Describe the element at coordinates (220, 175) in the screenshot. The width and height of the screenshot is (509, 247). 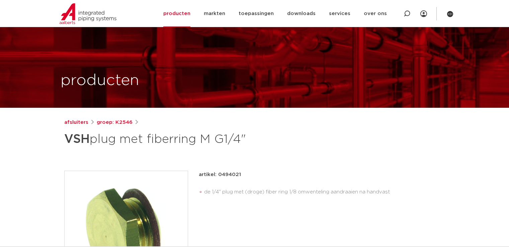
I see `p: artikel: 0494021` at that location.